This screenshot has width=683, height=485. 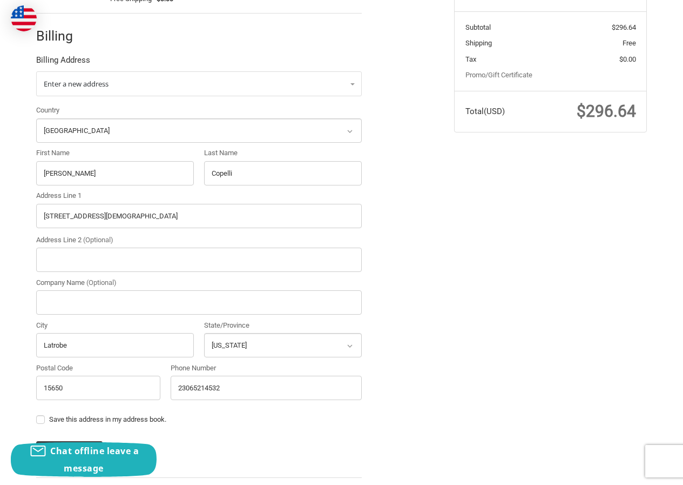 What do you see at coordinates (485, 111) in the screenshot?
I see `span: Total (USD)` at bounding box center [485, 111].